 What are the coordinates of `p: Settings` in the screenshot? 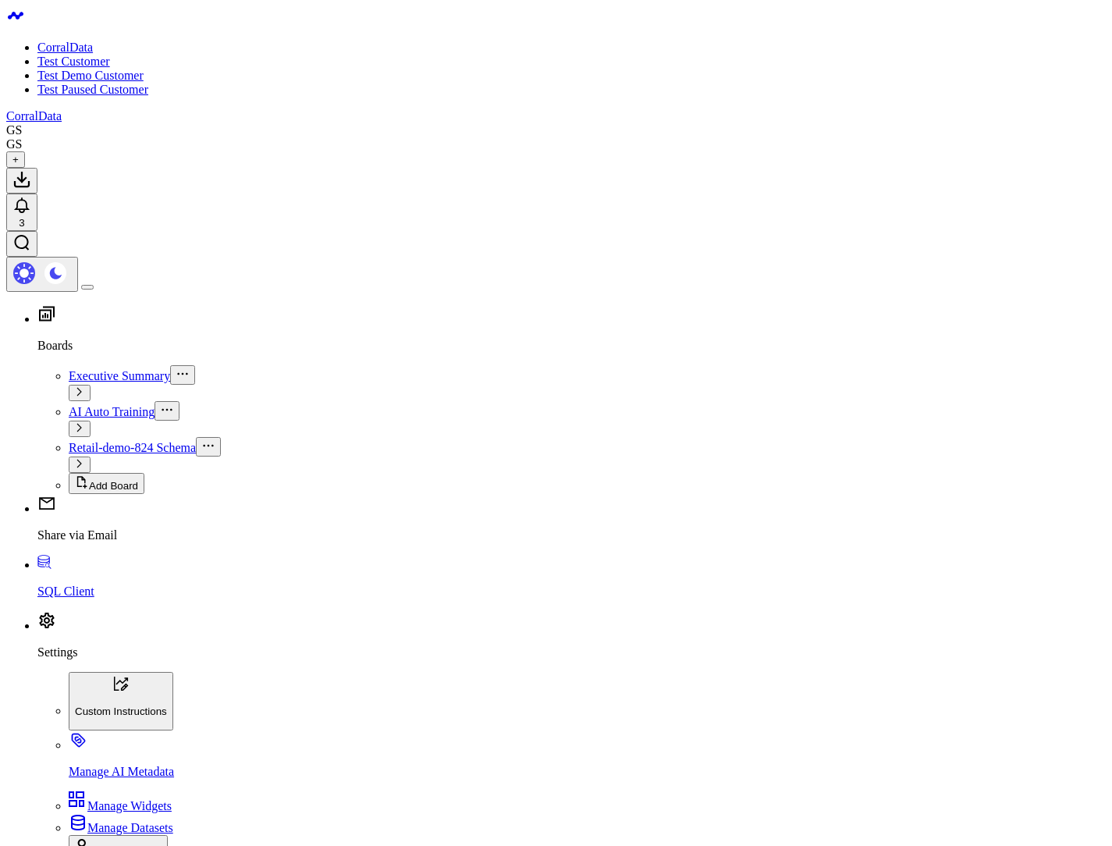 It's located at (571, 652).